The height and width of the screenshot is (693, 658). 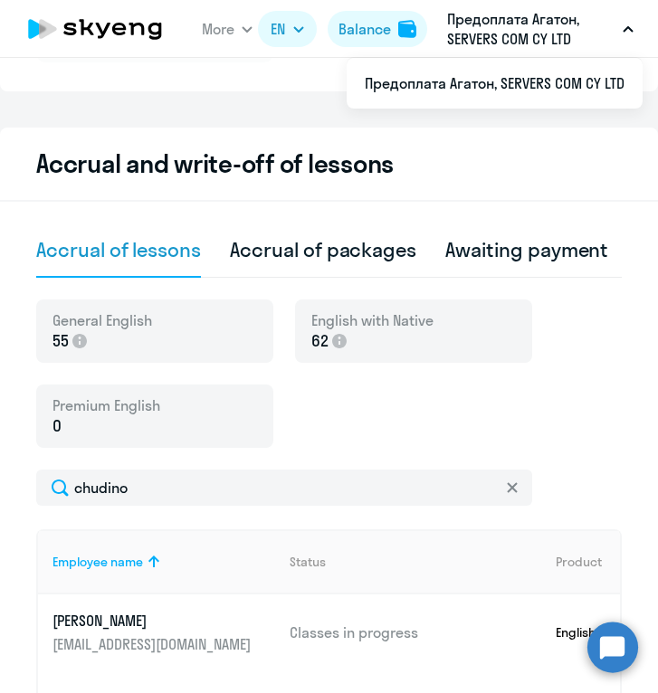 What do you see at coordinates (278, 29) in the screenshot?
I see `span: EN` at bounding box center [278, 29].